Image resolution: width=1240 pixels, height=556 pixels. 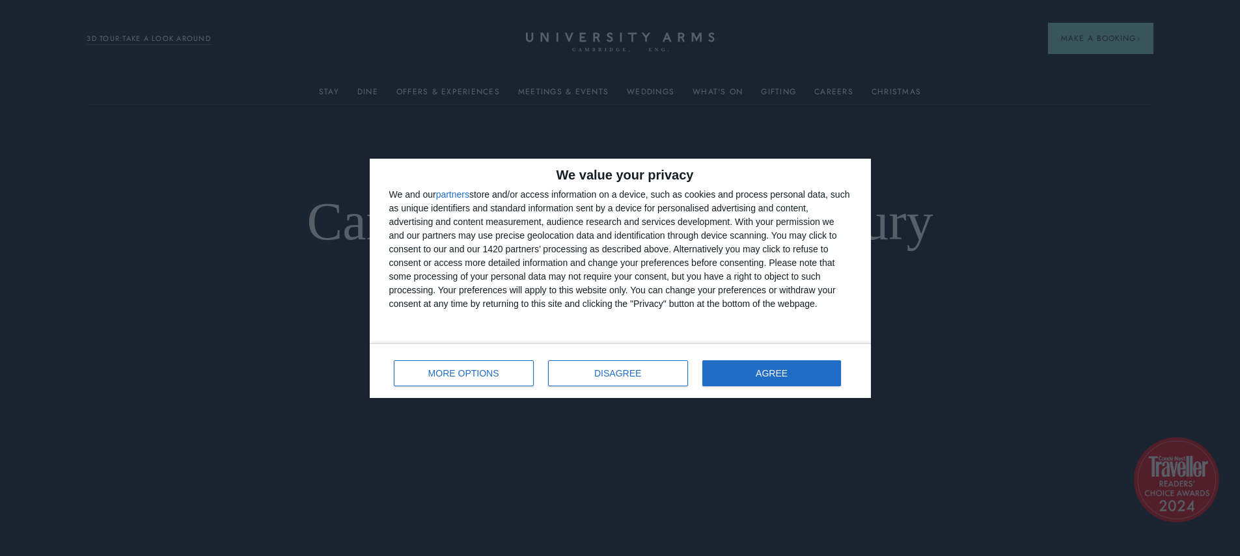 I want to click on div: qc-cmp2-ui, so click(x=620, y=279).